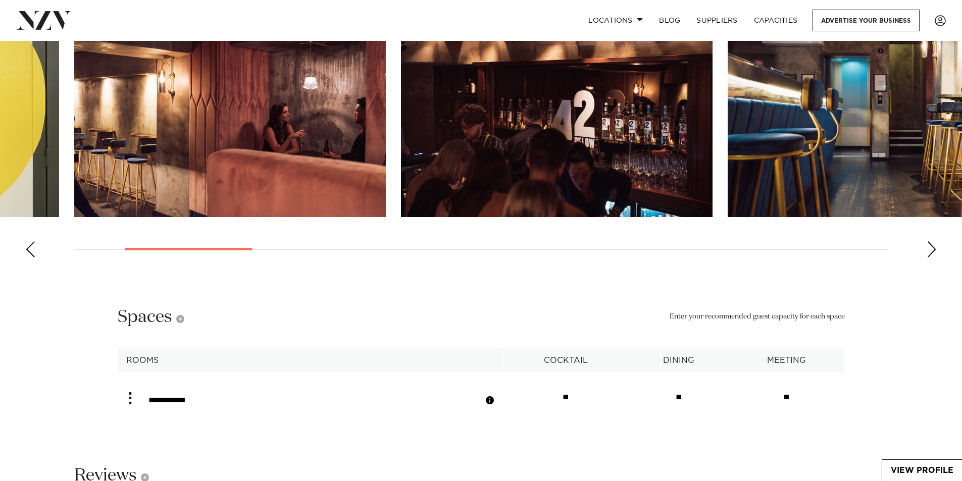 Image resolution: width=962 pixels, height=481 pixels. Describe the element at coordinates (757, 317) in the screenshot. I see `small: Enter your recommended guest capacity for each space` at that location.